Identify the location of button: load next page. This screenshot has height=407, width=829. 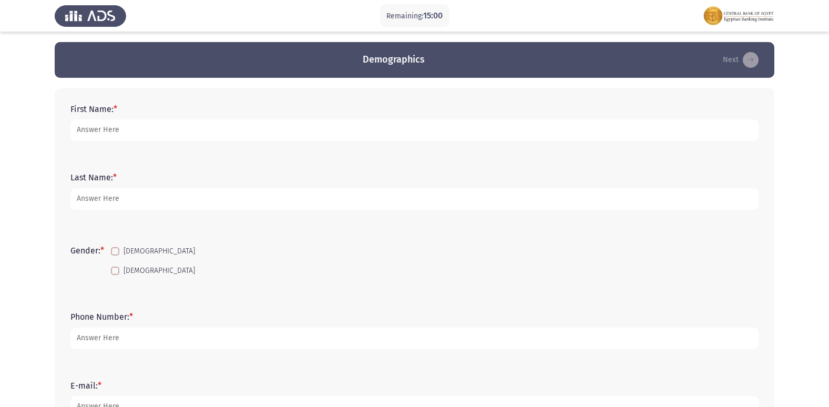
(741, 60).